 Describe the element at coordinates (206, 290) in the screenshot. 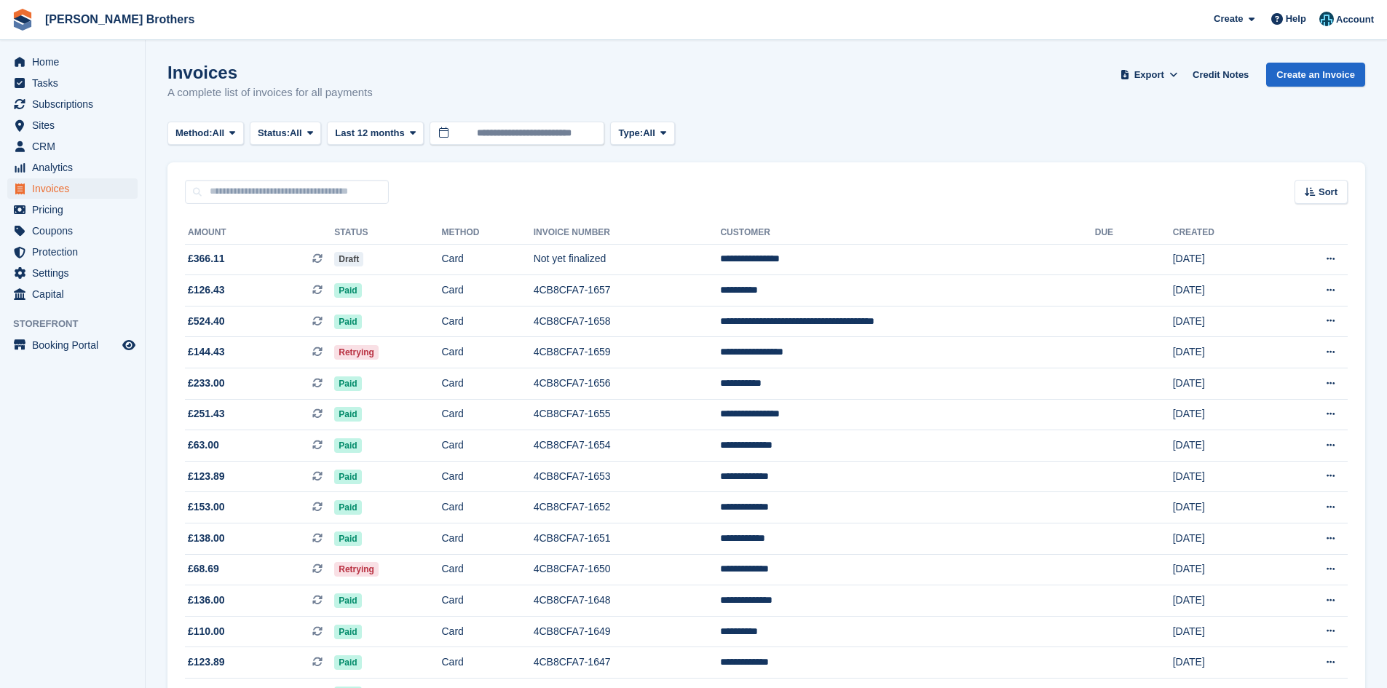

I see `span: £126.43` at that location.